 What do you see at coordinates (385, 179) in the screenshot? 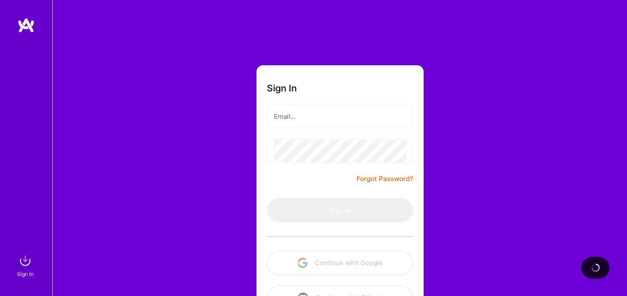
I see `a: Forgot Password?` at bounding box center [385, 179].